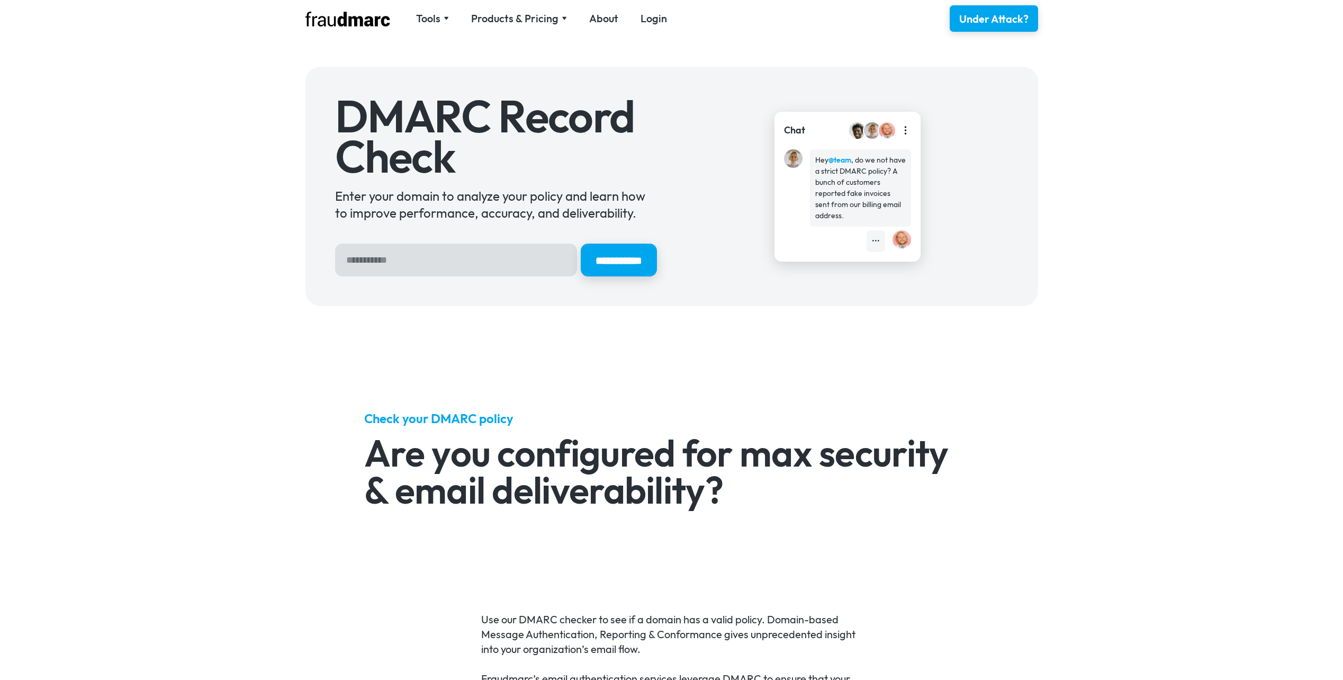 This screenshot has height=680, width=1343. Describe the element at coordinates (994, 19) in the screenshot. I see `div: Under Attack?` at that location.